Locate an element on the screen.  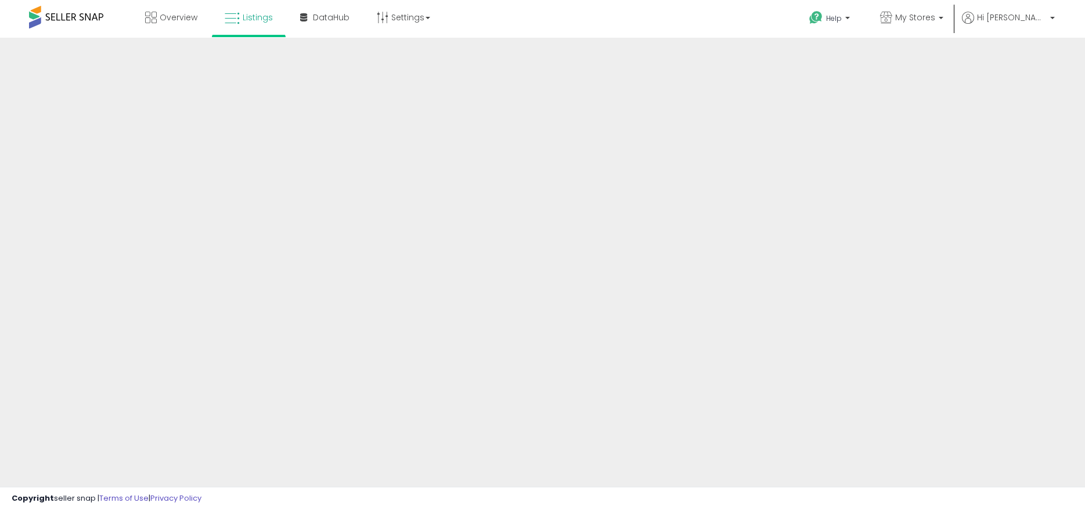
div: seller snap | | is located at coordinates (106, 499).